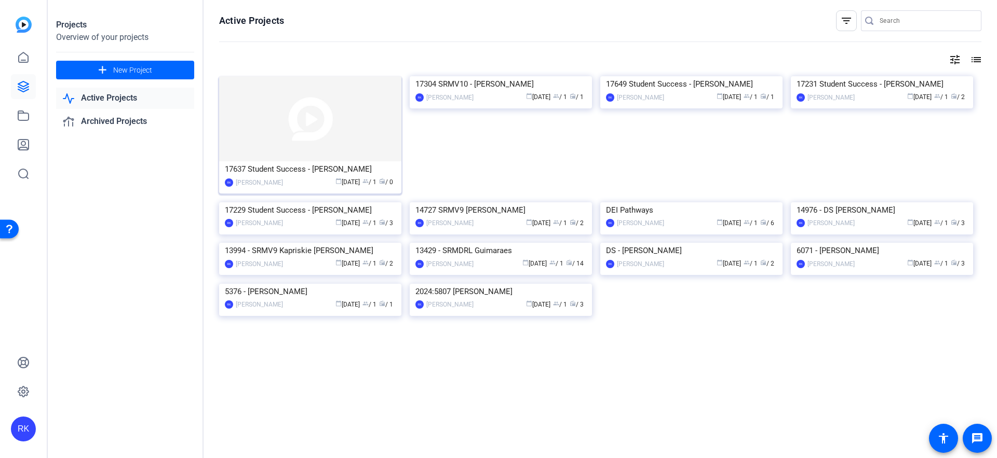  I want to click on img: blue-gradient.svg, so click(23, 24).